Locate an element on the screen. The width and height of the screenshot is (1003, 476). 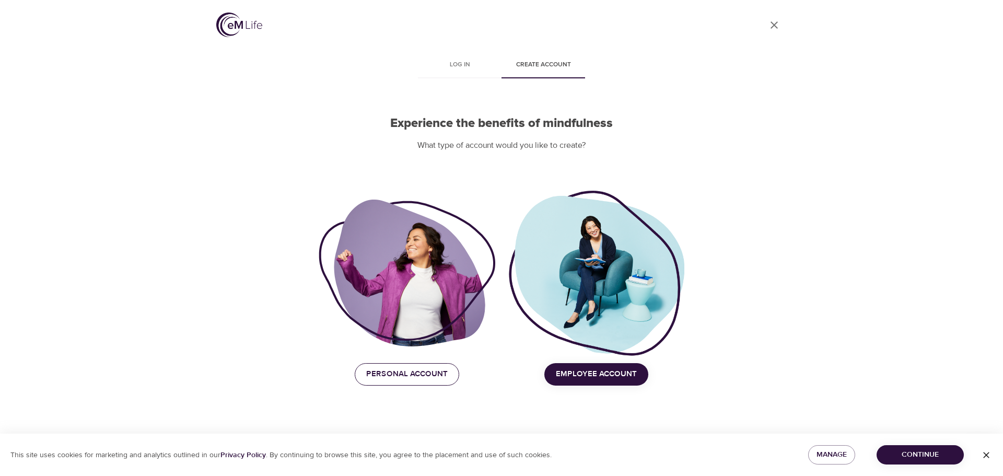
button: Continue is located at coordinates (920, 454).